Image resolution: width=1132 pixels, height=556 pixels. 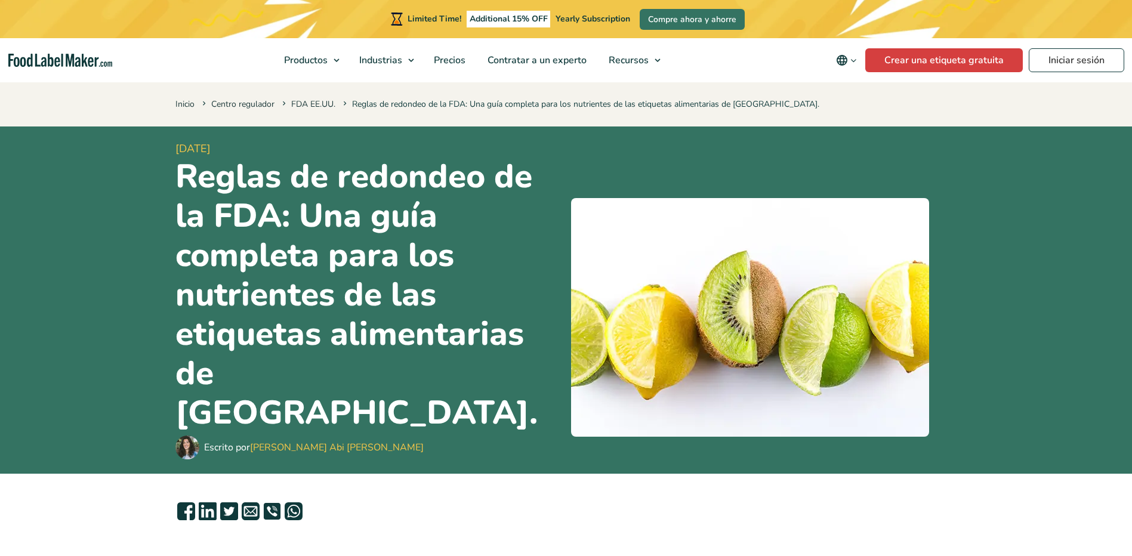 What do you see at coordinates (1077, 60) in the screenshot?
I see `a: Iniciar sesión` at bounding box center [1077, 60].